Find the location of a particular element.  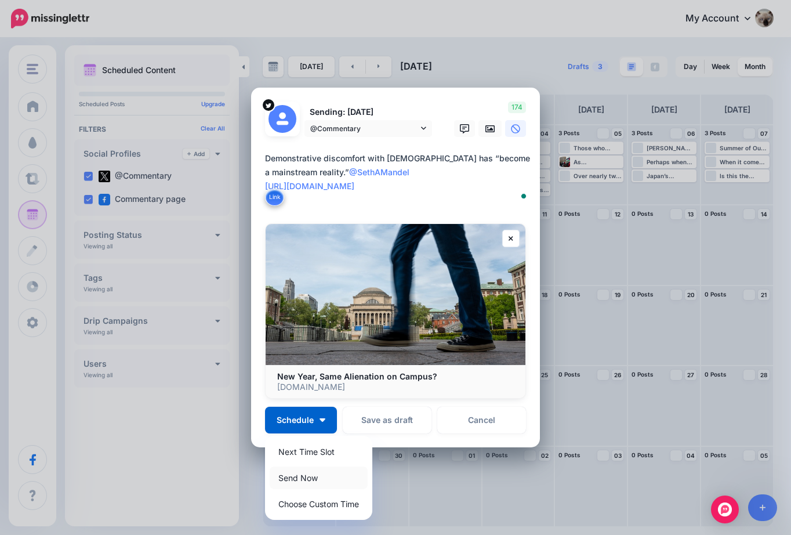

a: Choose Custom Time is located at coordinates (319, 504).